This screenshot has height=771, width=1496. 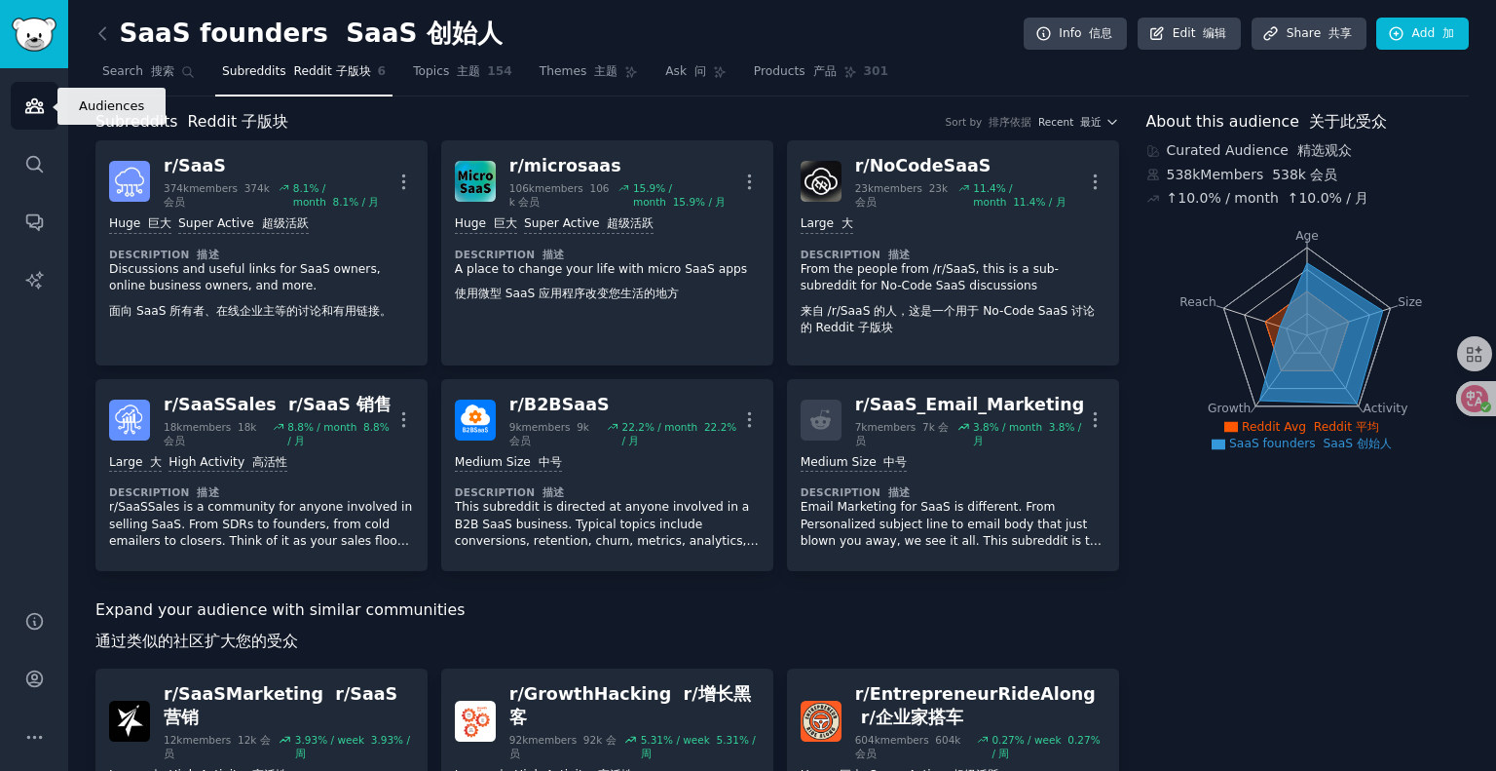 What do you see at coordinates (357, 202) in the screenshot?
I see `font: 8.1% / 月` at bounding box center [357, 202].